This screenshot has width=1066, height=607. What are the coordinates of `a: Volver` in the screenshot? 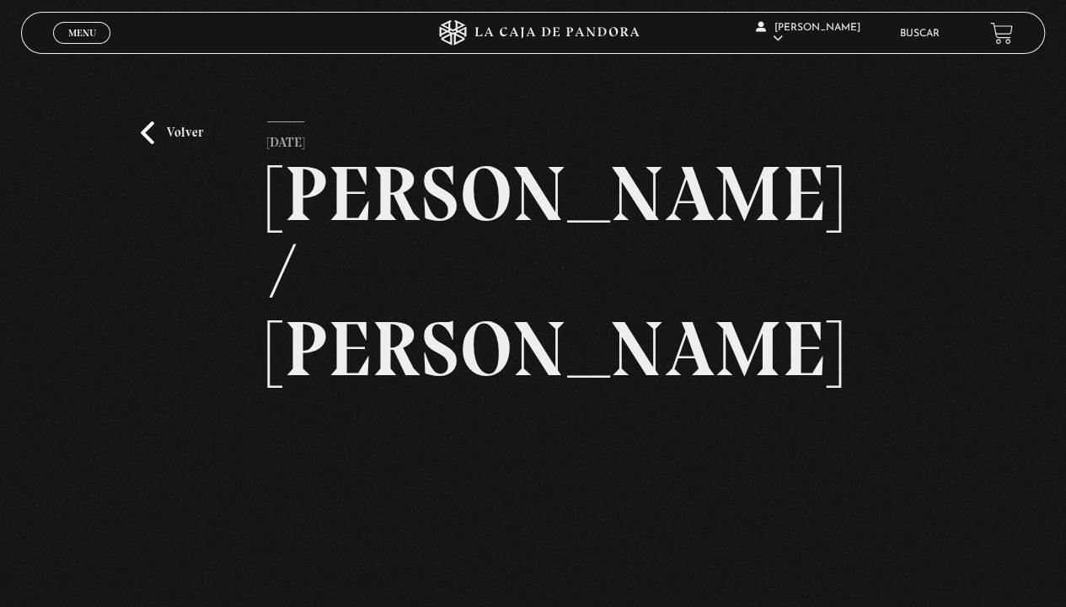 It's located at (172, 132).